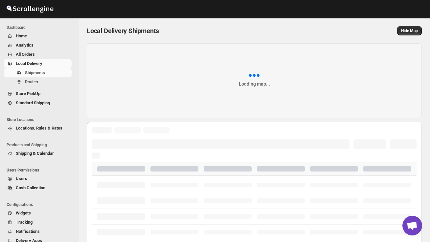  Describe the element at coordinates (38, 36) in the screenshot. I see `button: Home` at that location.